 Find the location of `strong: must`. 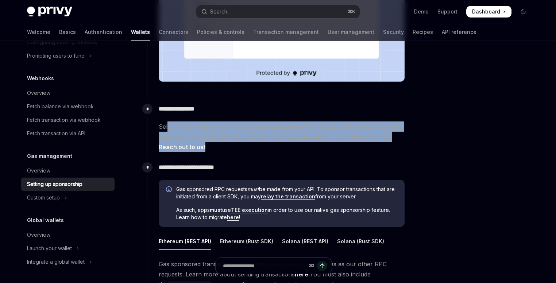

strong: must is located at coordinates (216, 210).